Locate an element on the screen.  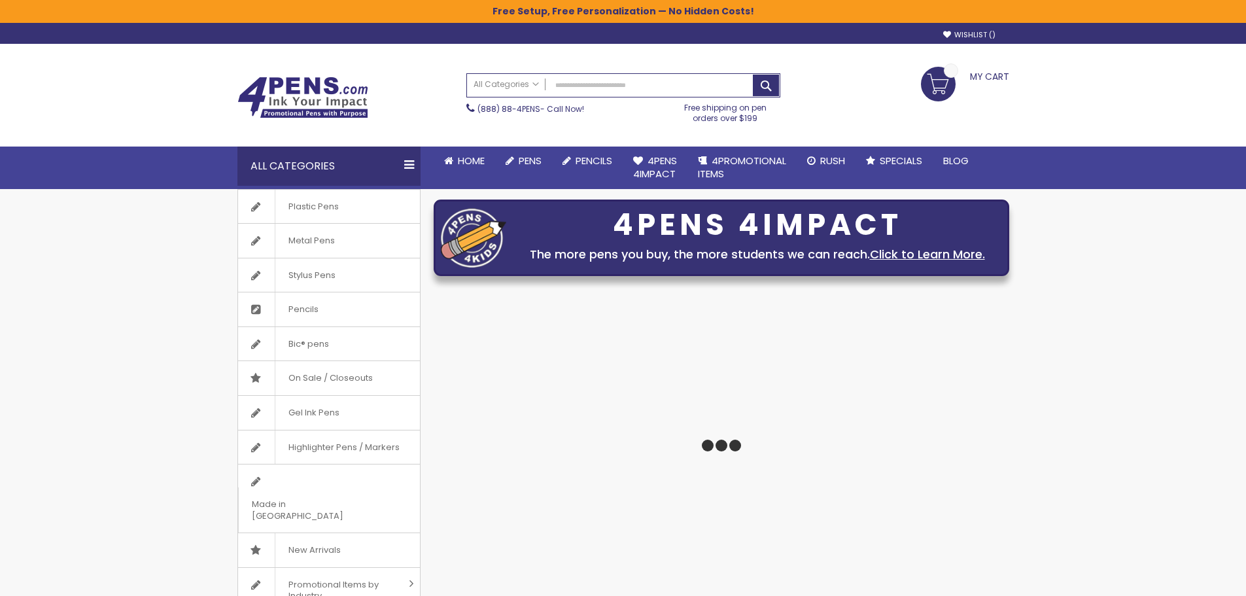
div: The more pens you buy, the more students we can reach. is located at coordinates (757, 254).